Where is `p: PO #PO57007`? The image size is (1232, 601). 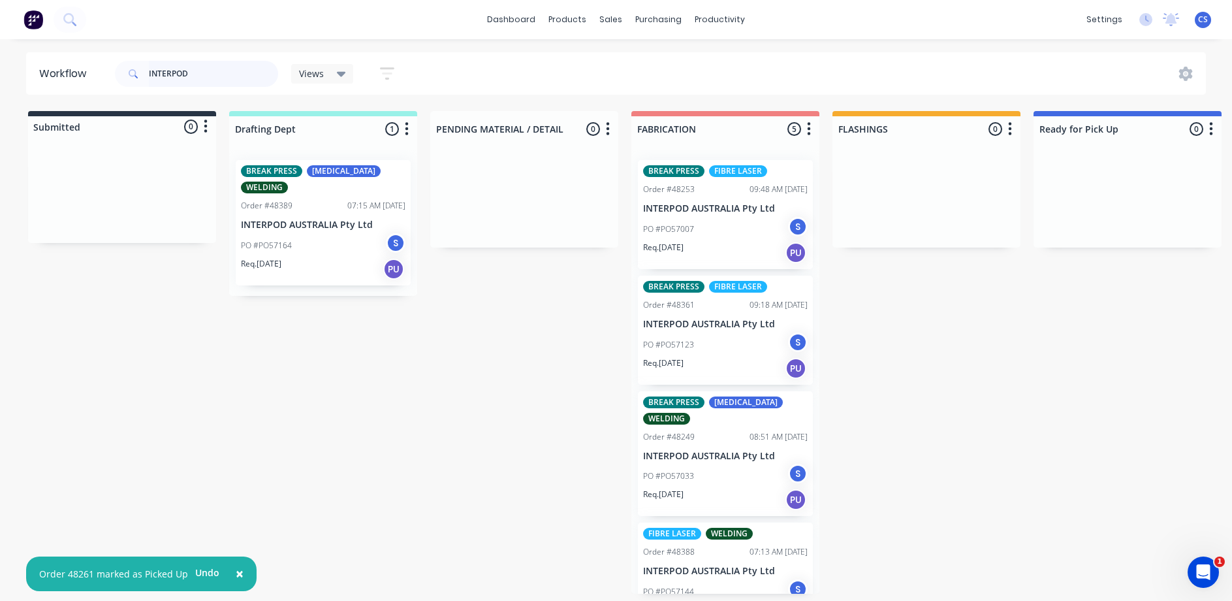 p: PO #PO57007 is located at coordinates (669, 229).